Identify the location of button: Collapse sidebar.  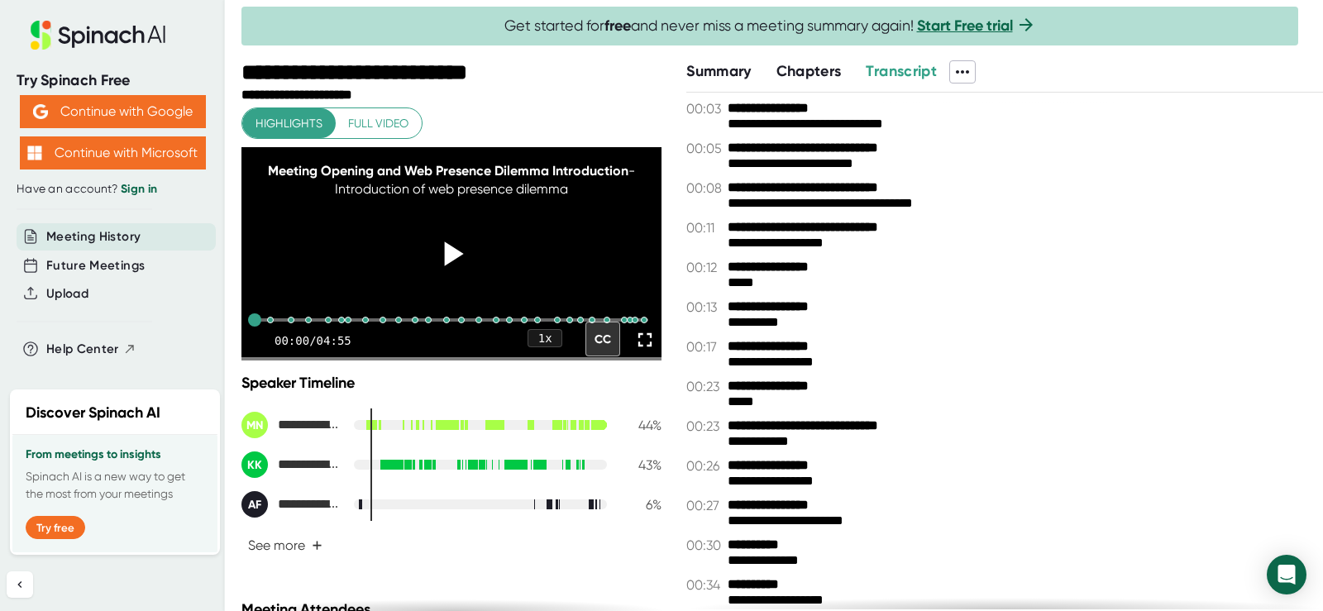
(20, 585).